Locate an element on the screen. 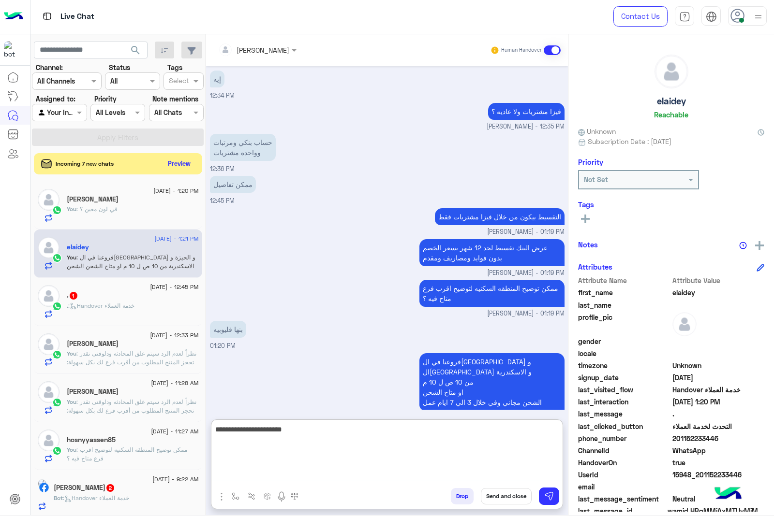 This screenshot has height=516, width=774. span: 0 is located at coordinates (718, 499).